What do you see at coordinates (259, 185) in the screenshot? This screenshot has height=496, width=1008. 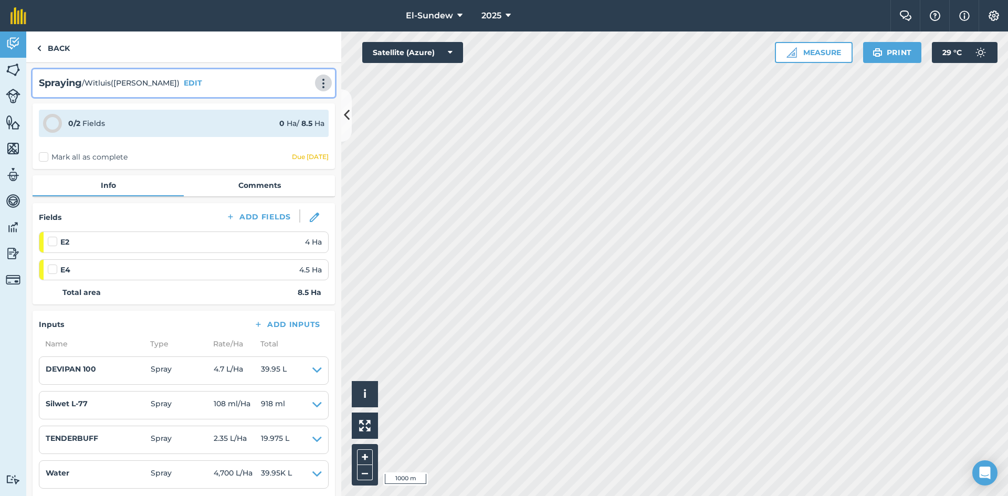 I see `a: Comments` at bounding box center [259, 185].